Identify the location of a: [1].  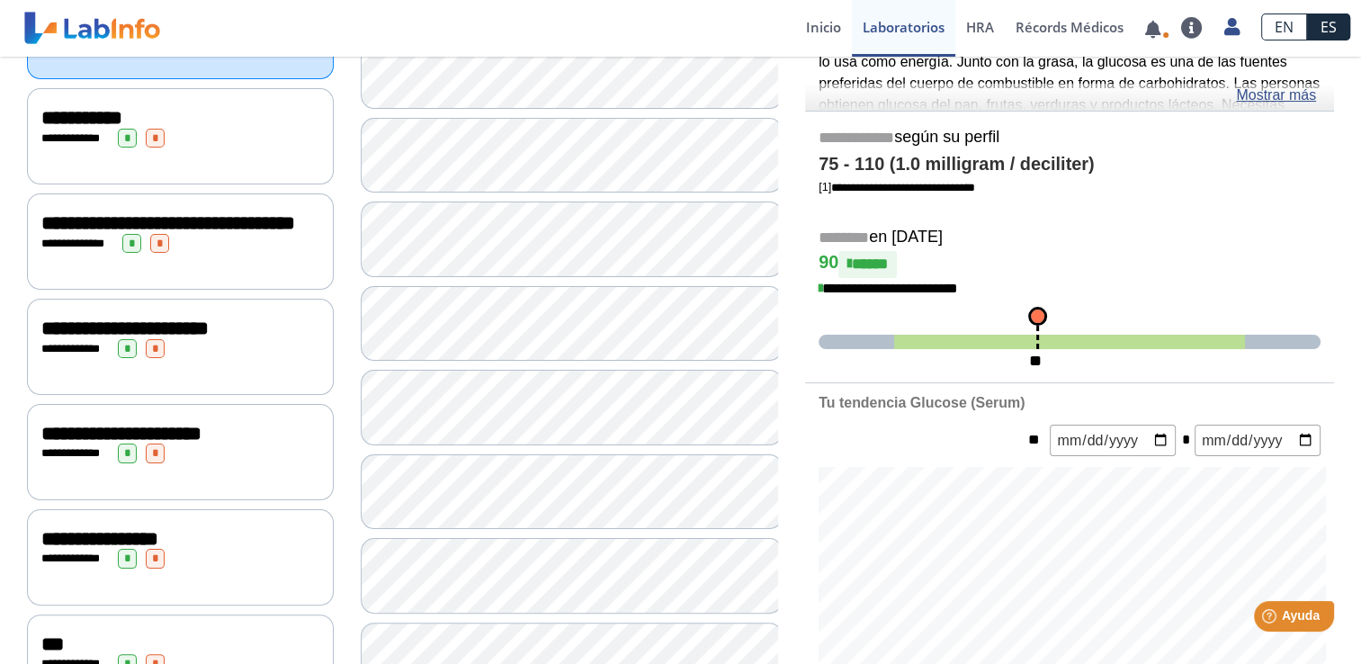
(897, 186).